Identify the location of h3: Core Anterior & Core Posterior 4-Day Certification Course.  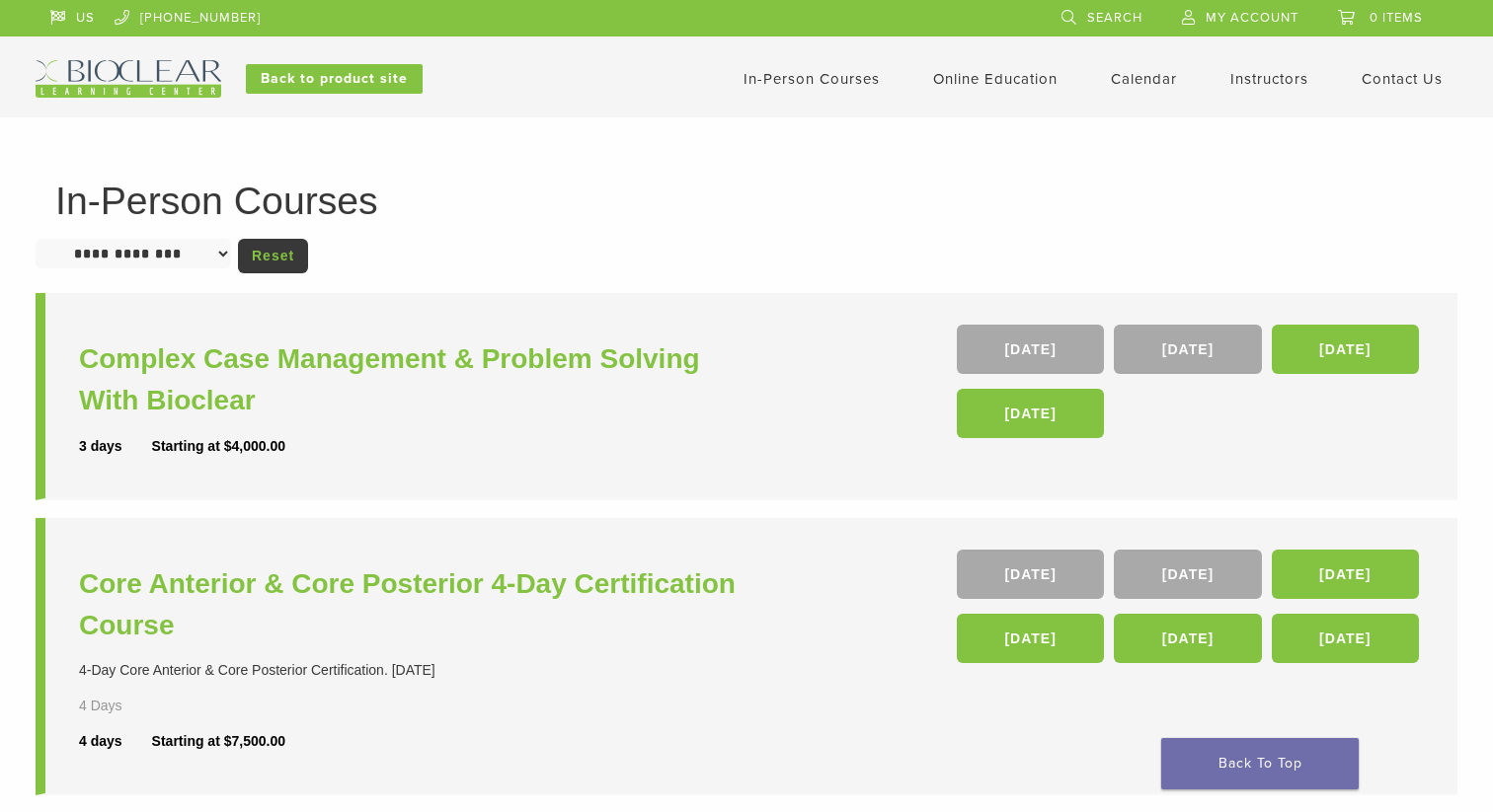
(415, 605).